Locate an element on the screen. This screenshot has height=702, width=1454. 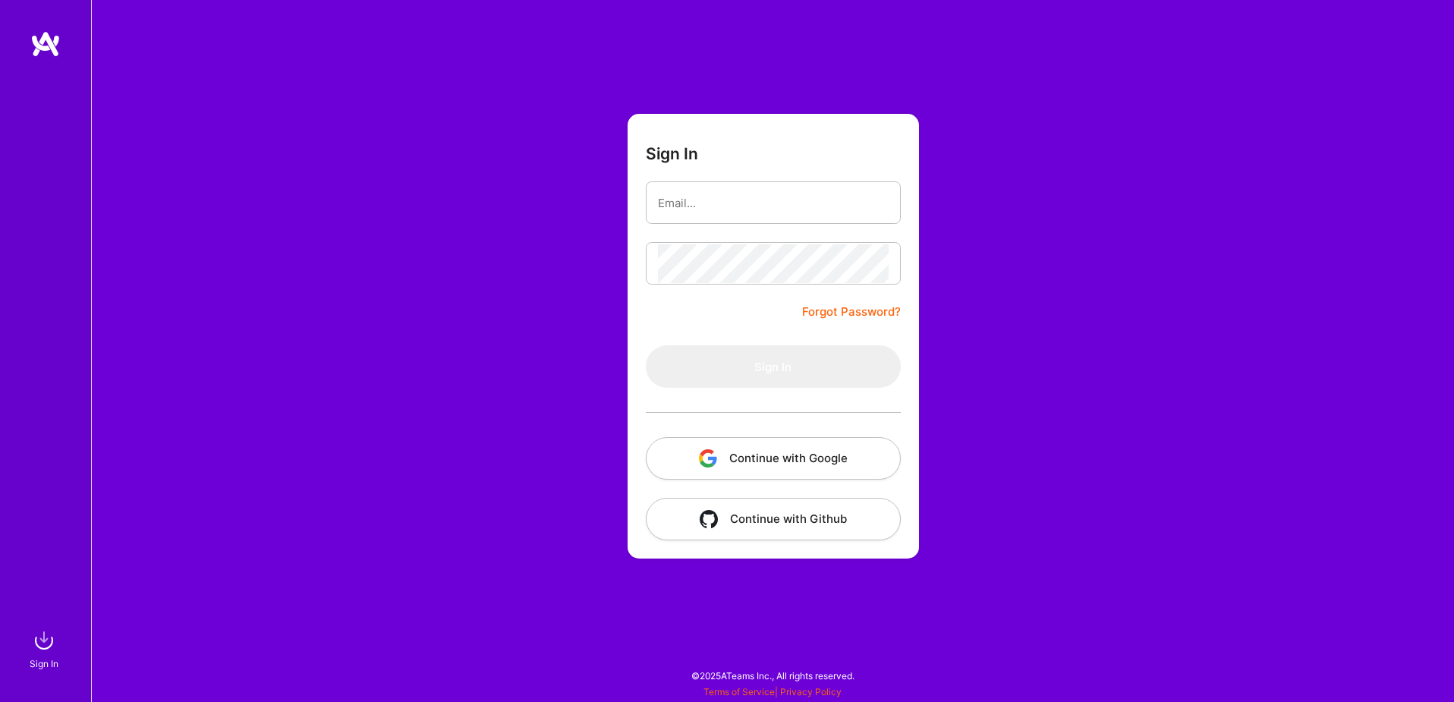
a: Terms of Service is located at coordinates (739, 691).